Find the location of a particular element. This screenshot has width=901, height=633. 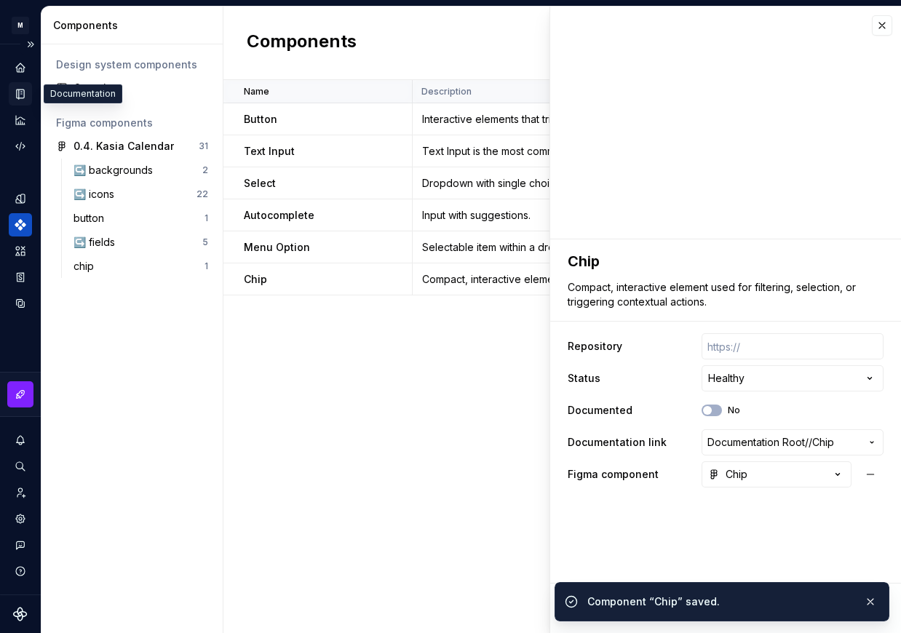

button: Search ⌘K is located at coordinates (20, 467).